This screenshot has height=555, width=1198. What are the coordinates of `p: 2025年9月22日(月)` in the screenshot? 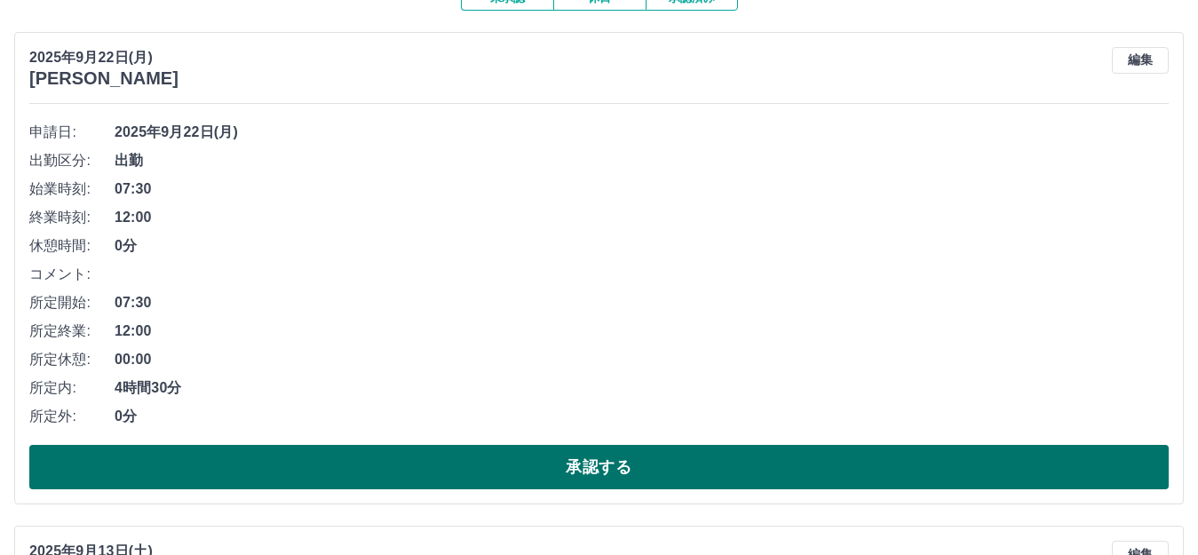 It's located at (104, 58).